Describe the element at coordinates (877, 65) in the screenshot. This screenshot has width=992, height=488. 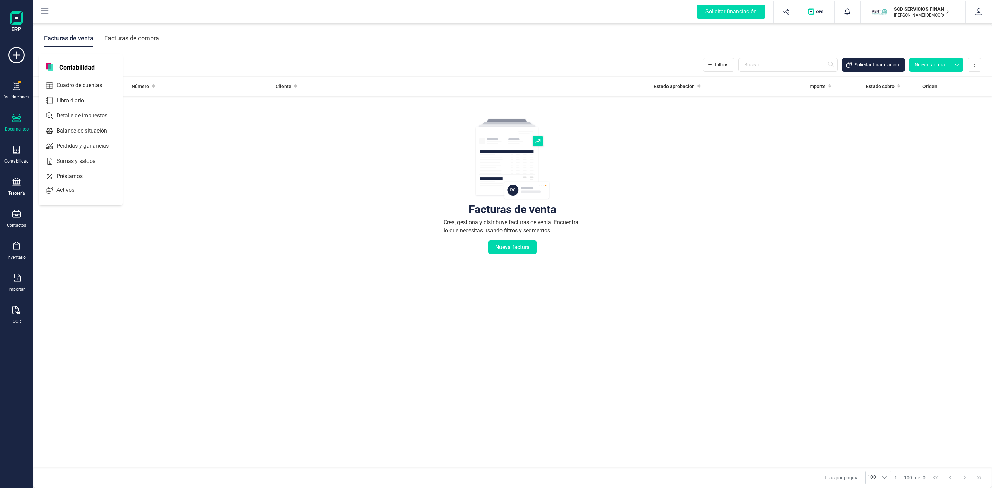
I see `span: Solicitar financiación` at that location.